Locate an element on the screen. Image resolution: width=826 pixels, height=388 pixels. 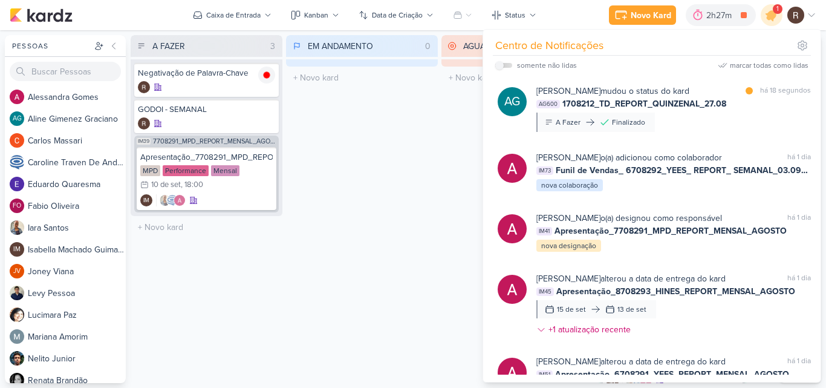
div: L e v y P e s s o a is located at coordinates (77, 293).